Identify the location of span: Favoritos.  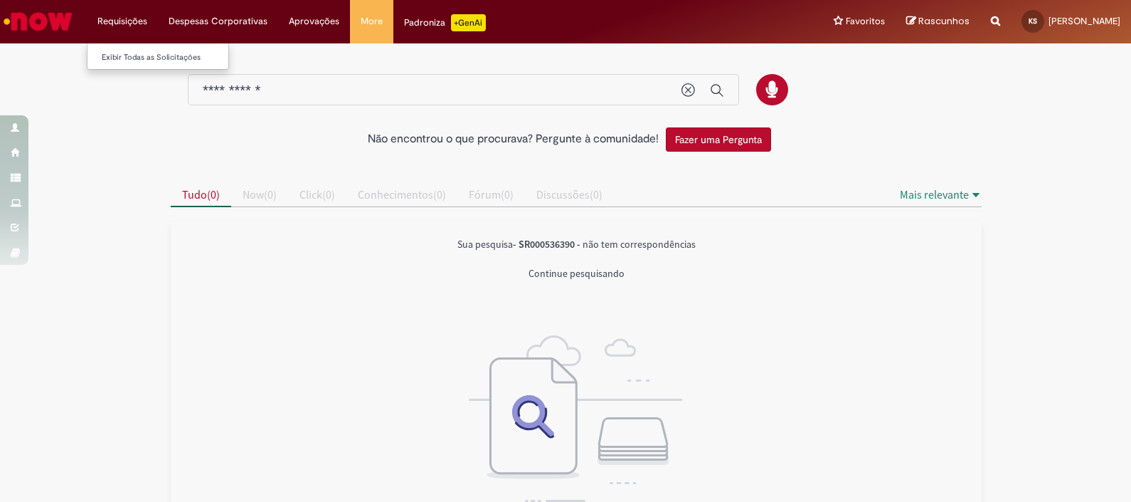
(865, 21).